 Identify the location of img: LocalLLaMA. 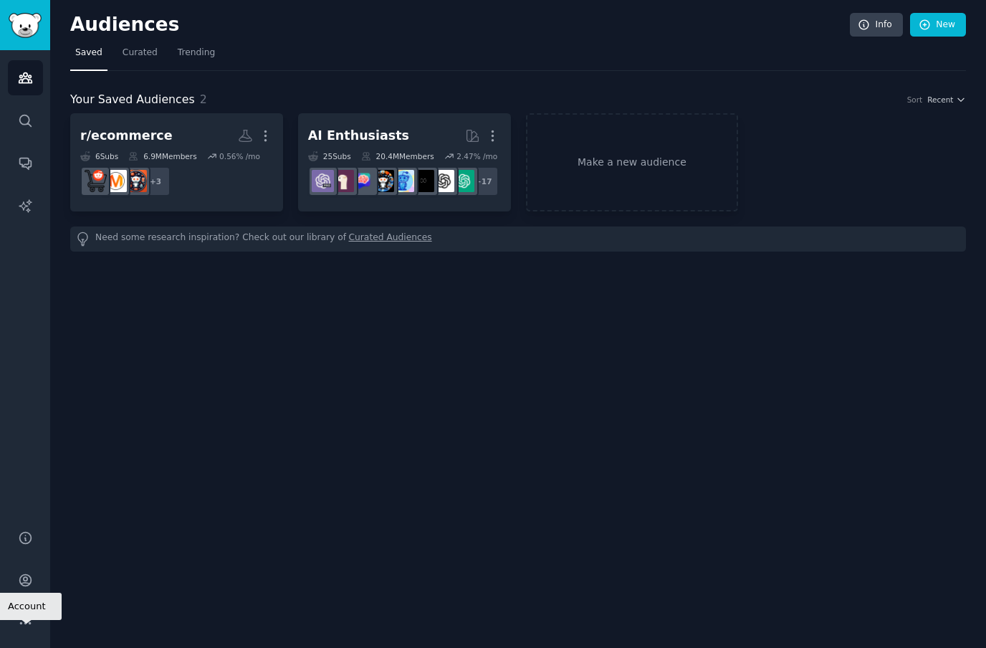
(343, 181).